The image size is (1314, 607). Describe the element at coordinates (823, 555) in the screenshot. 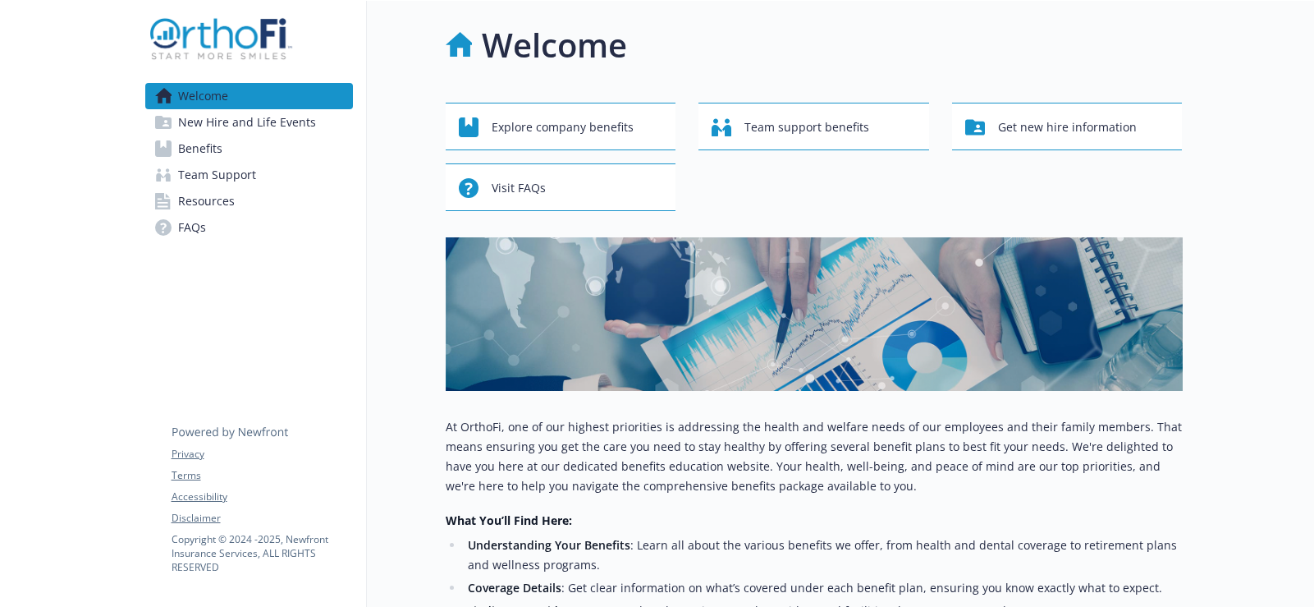

I see `li: : Learn all about the various benefits we offer, from health and dental coverage to retirement pl...` at that location.